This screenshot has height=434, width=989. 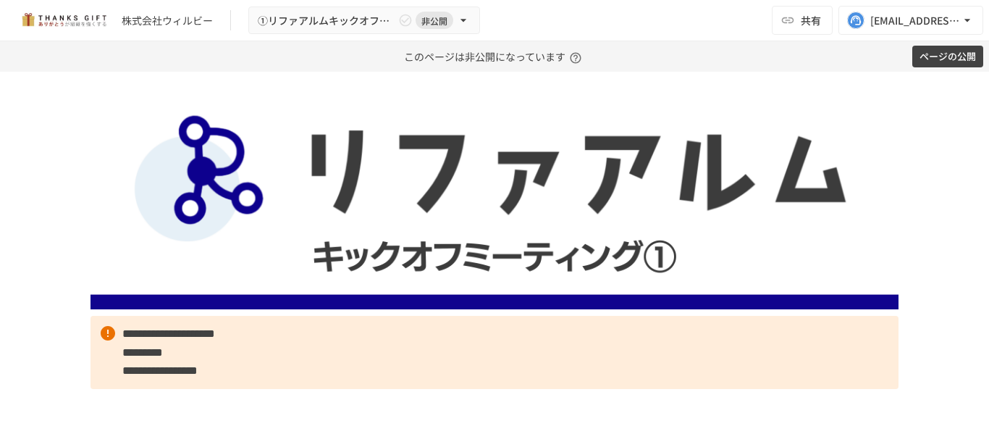 What do you see at coordinates (64, 20) in the screenshot?
I see `img: mMP1OxWUAhQbsRWCurg7vIHe5HqDpP7qZo7fRoNLXQh` at bounding box center [64, 20].